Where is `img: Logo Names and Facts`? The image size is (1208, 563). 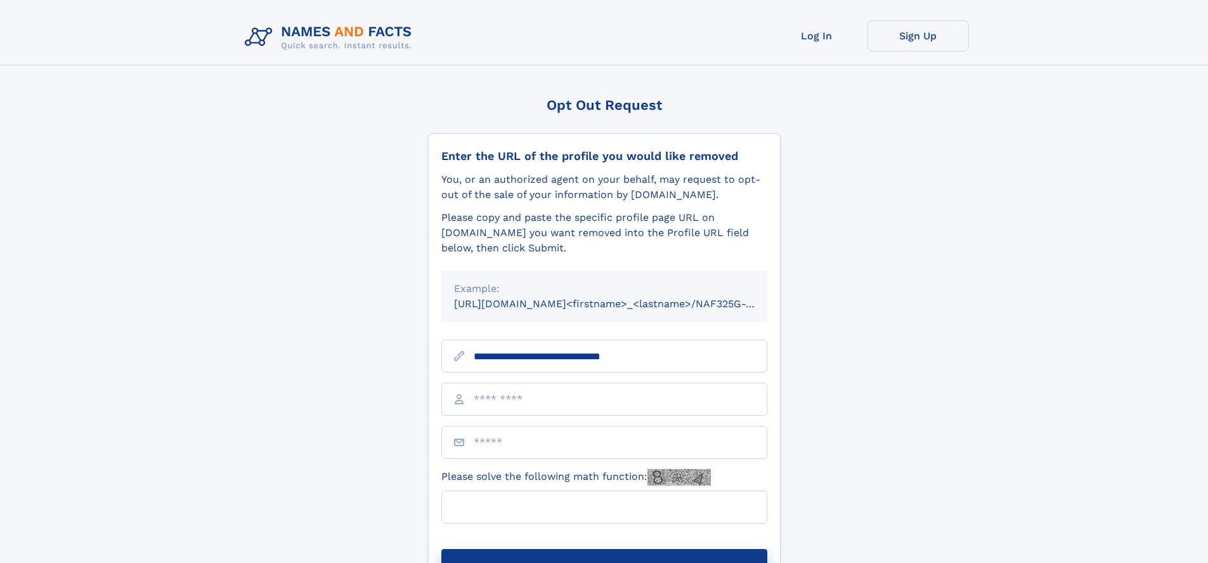
img: Logo Names and Facts is located at coordinates (331, 37).